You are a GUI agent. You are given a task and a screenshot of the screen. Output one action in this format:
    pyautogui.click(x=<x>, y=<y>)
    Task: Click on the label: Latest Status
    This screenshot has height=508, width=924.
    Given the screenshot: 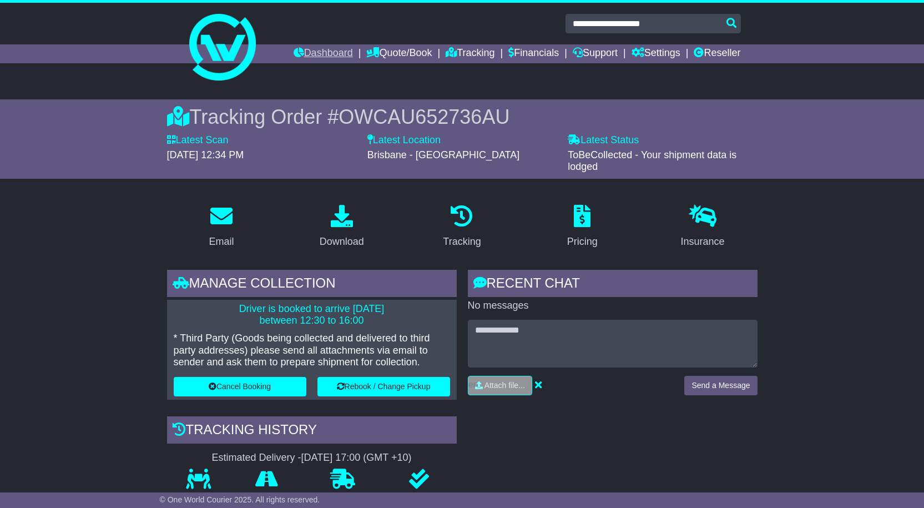 What is the action you would take?
    pyautogui.click(x=603, y=140)
    